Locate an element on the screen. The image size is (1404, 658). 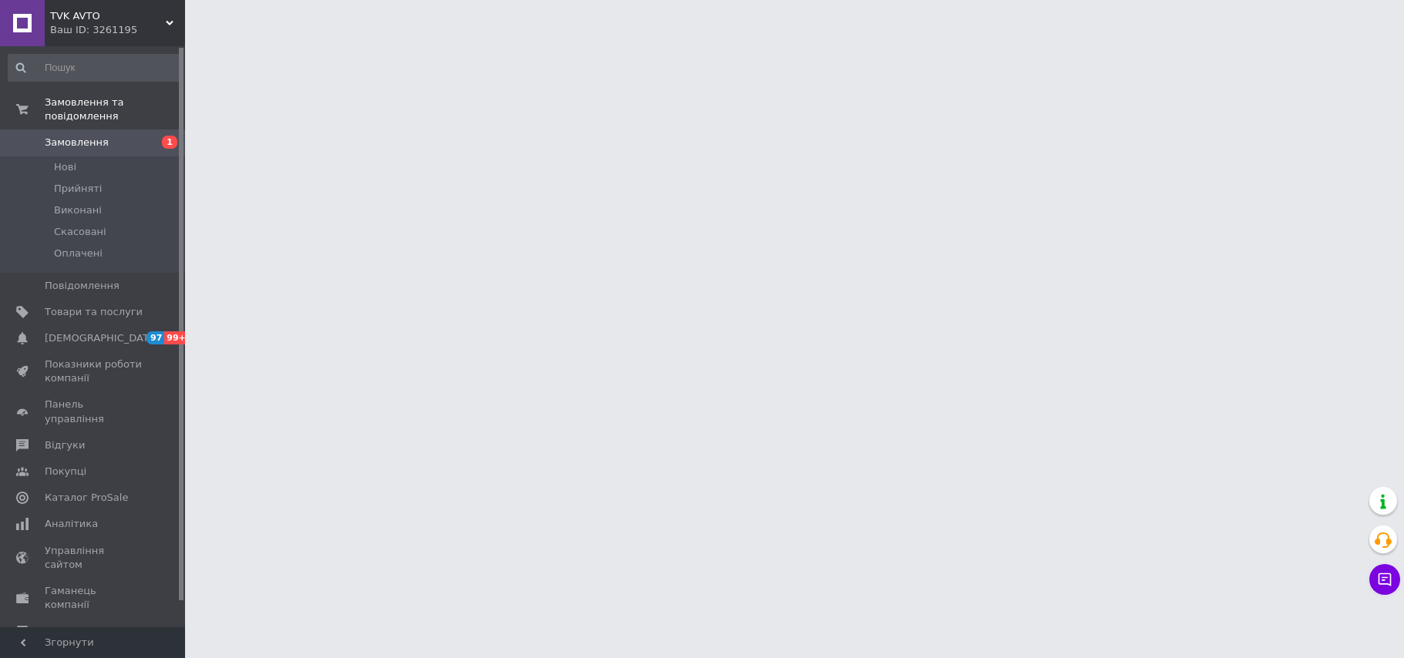
span: Гаманець компанії is located at coordinates (93, 598).